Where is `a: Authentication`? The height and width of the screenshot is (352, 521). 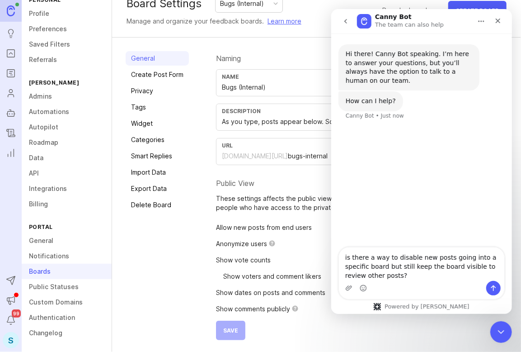
a: Authentication is located at coordinates (66, 317).